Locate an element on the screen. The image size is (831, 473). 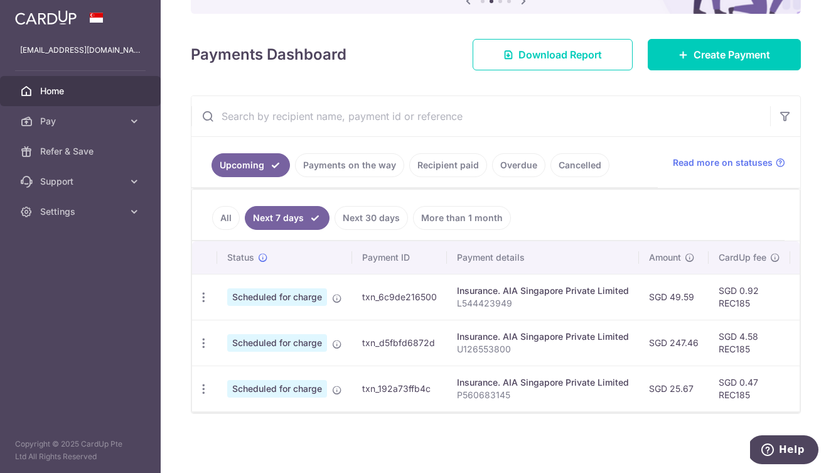
td: txn_6c9de216500 is located at coordinates (399, 296).